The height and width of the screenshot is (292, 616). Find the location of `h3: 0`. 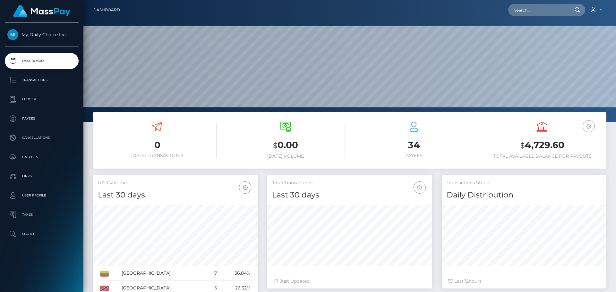

h3: 0 is located at coordinates (157, 145).